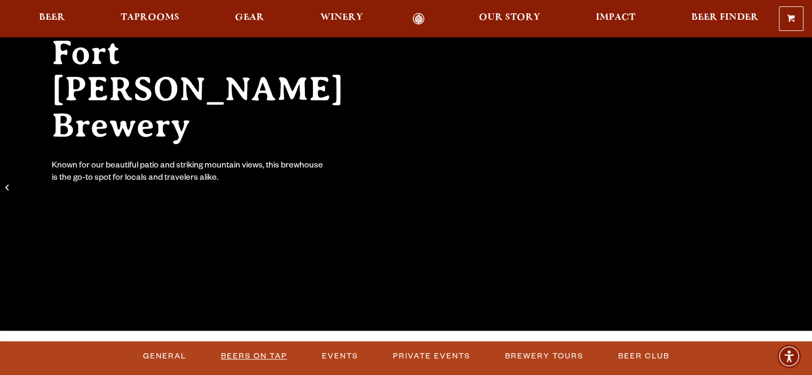 The width and height of the screenshot is (812, 375). I want to click on a: General, so click(164, 357).